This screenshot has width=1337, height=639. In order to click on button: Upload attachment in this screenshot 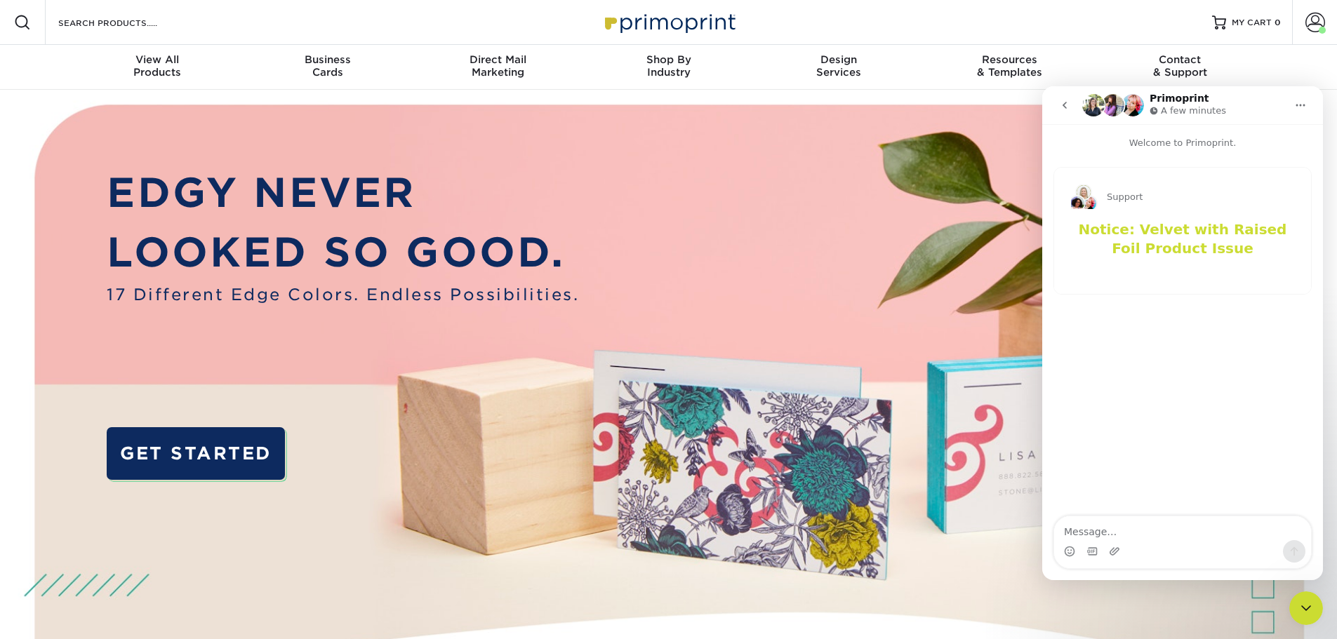, I will do `click(72, 465)`.